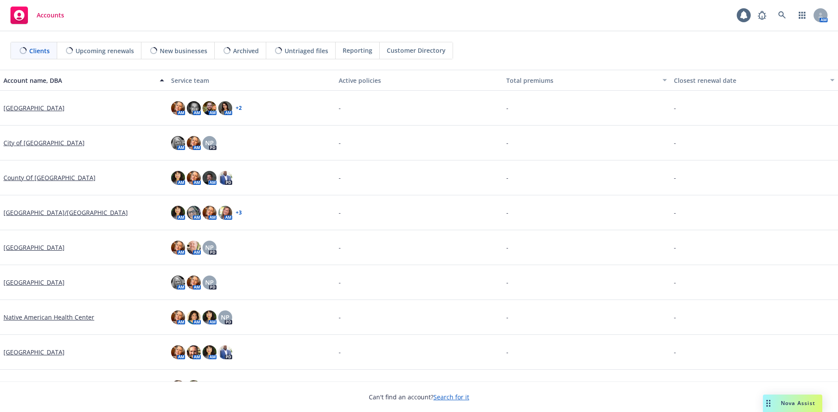  I want to click on span: Nova Assist, so click(797, 403).